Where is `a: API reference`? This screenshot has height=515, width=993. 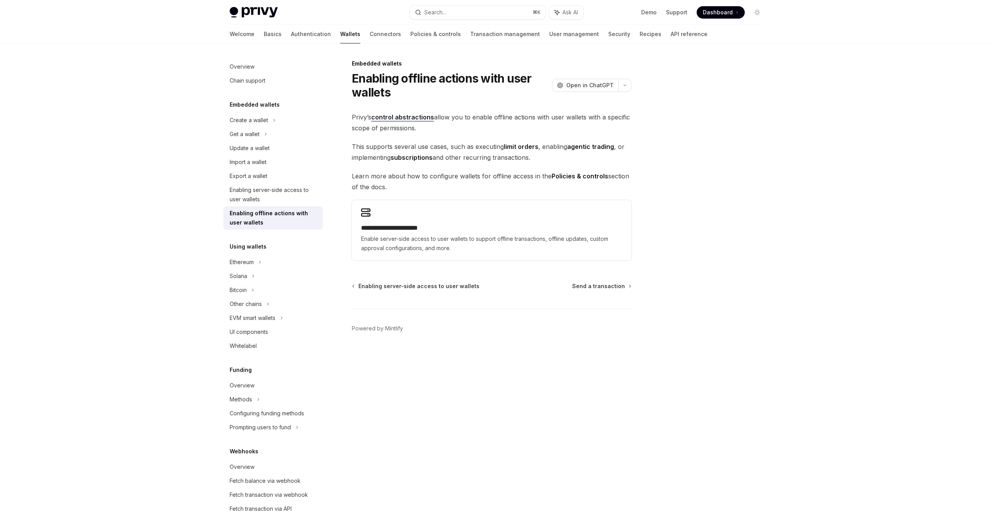
a: API reference is located at coordinates (689, 34).